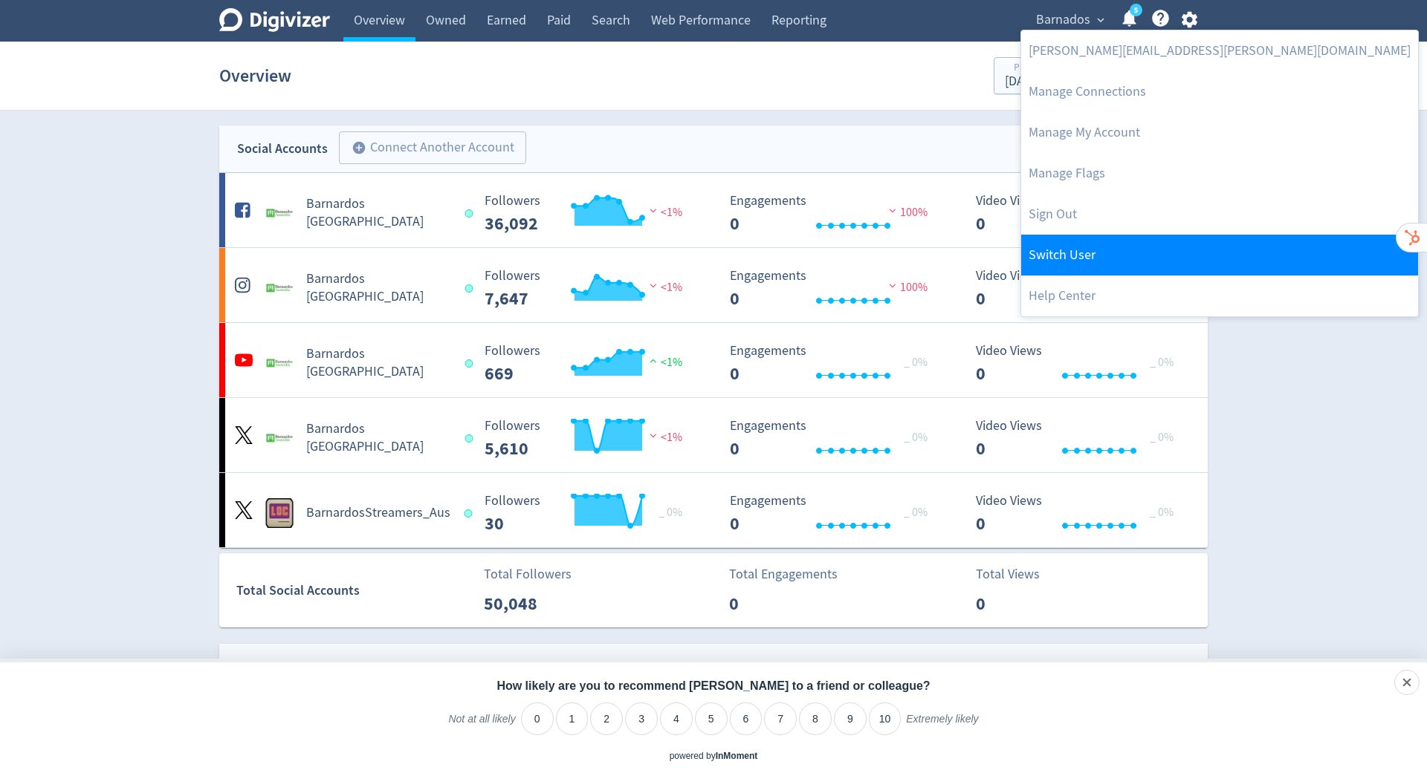 The width and height of the screenshot is (1427, 770). Describe the element at coordinates (481, 725) in the screenshot. I see `label: Not at all likely` at that location.